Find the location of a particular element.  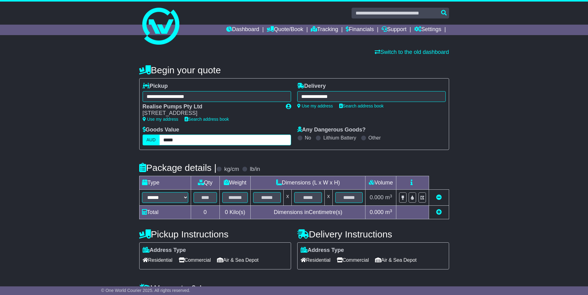

a: Add new item is located at coordinates (439, 212).